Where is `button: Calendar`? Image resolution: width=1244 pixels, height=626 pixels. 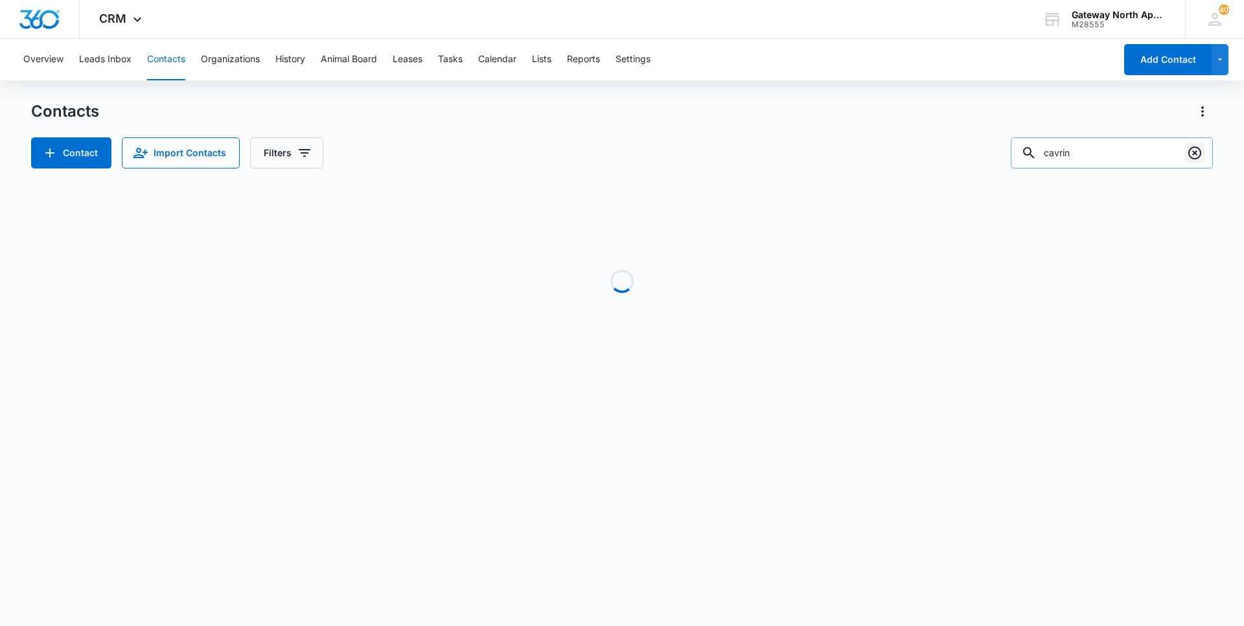 button: Calendar is located at coordinates (497, 60).